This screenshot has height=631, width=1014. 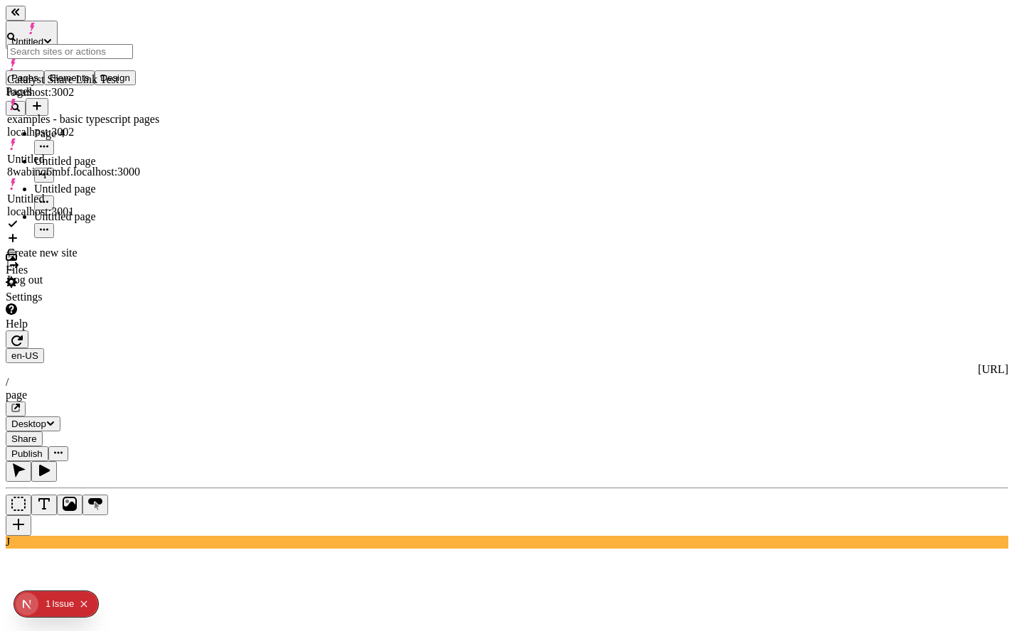 I want to click on div: page, so click(x=507, y=395).